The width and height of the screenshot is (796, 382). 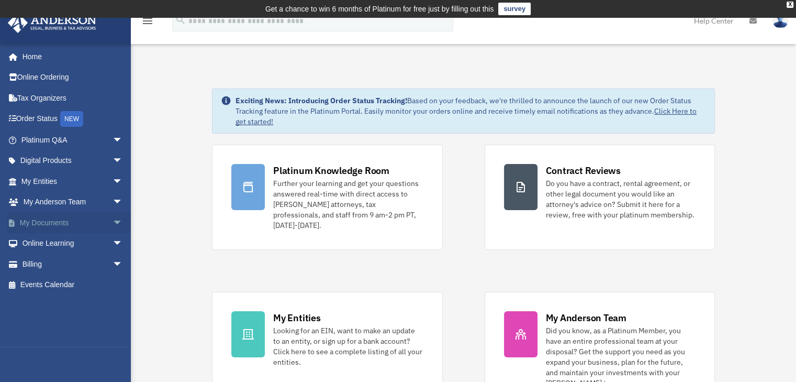 What do you see at coordinates (73, 119) in the screenshot?
I see `a: Order StatusNEW` at bounding box center [73, 119].